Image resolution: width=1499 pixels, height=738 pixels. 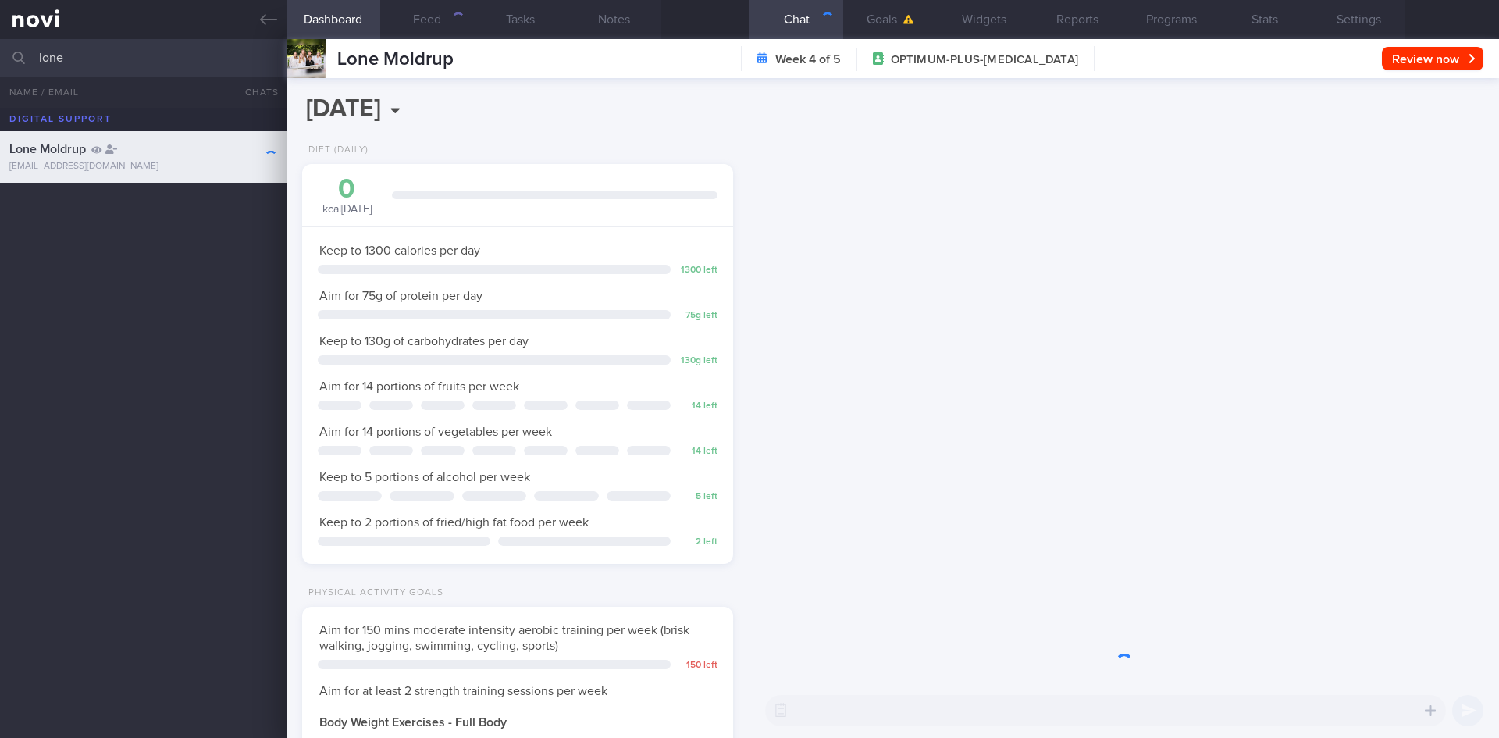 What do you see at coordinates (808, 59) in the screenshot?
I see `strong: Week 4 of 5` at bounding box center [808, 59].